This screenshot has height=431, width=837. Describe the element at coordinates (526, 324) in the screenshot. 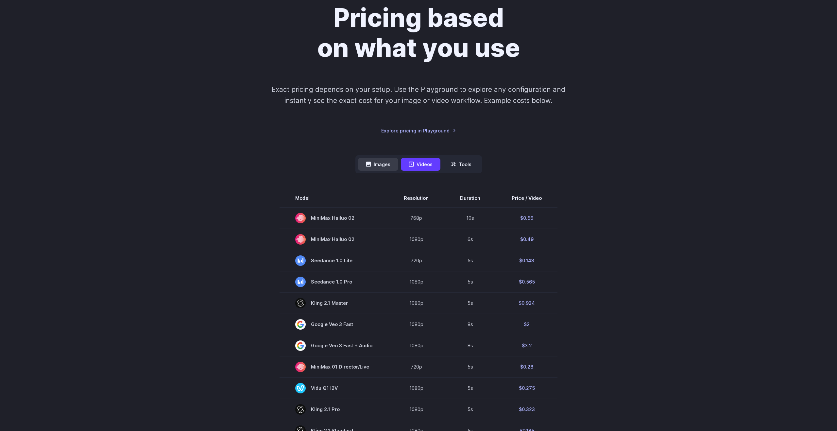

I see `td: $2` at that location.